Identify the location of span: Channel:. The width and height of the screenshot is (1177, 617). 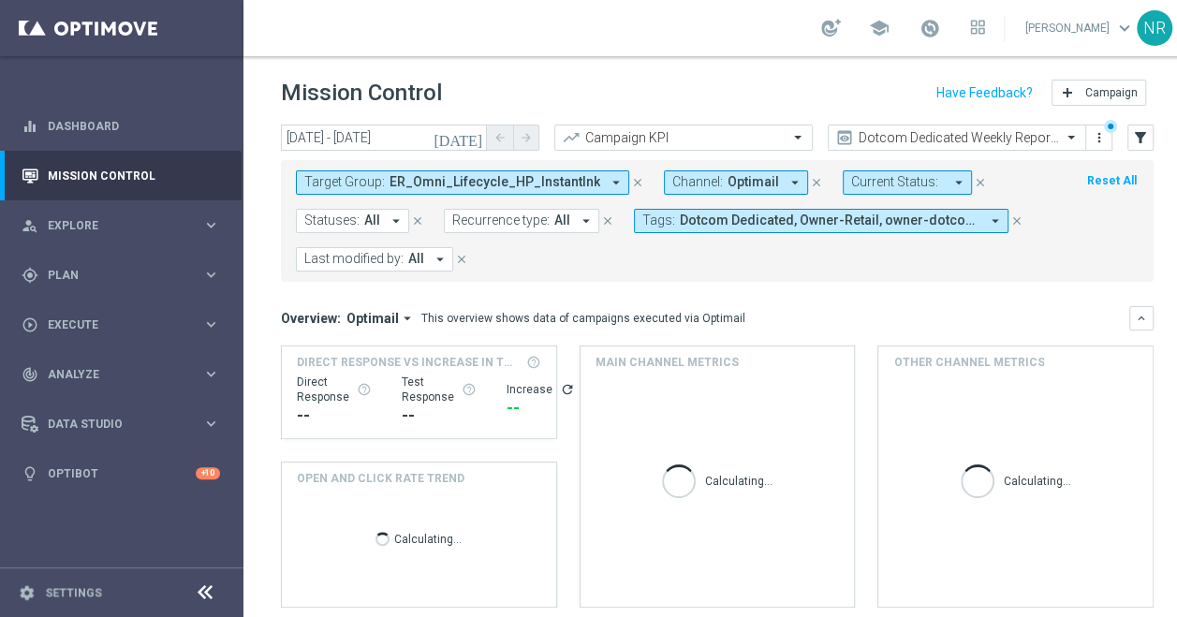
(698, 182).